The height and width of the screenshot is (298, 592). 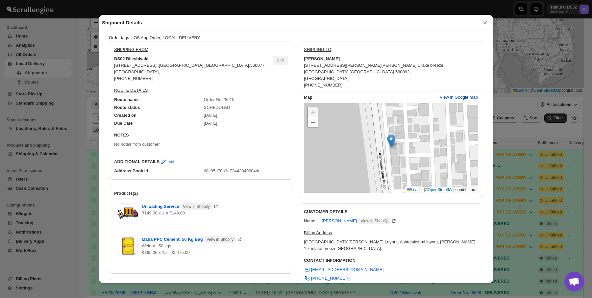 I want to click on a: Leaflet, so click(x=415, y=190).